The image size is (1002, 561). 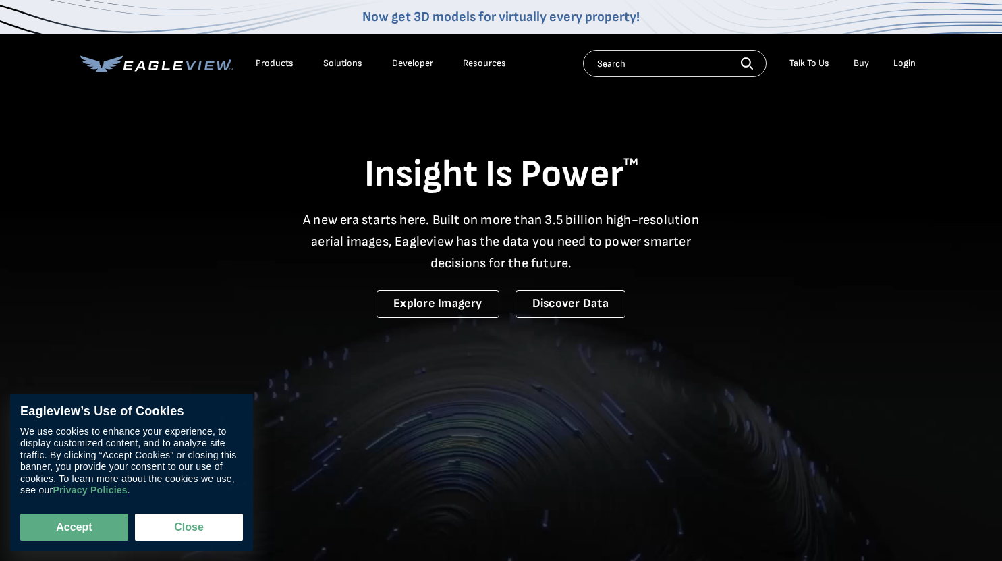 What do you see at coordinates (631, 162) in the screenshot?
I see `sup: TM` at bounding box center [631, 162].